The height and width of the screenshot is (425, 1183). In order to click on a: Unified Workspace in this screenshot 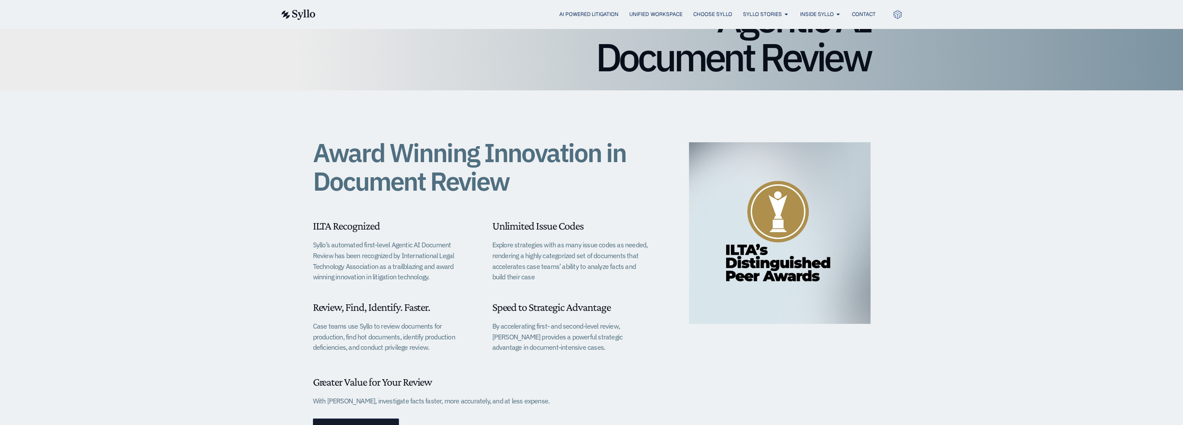, I will do `click(656, 14)`.